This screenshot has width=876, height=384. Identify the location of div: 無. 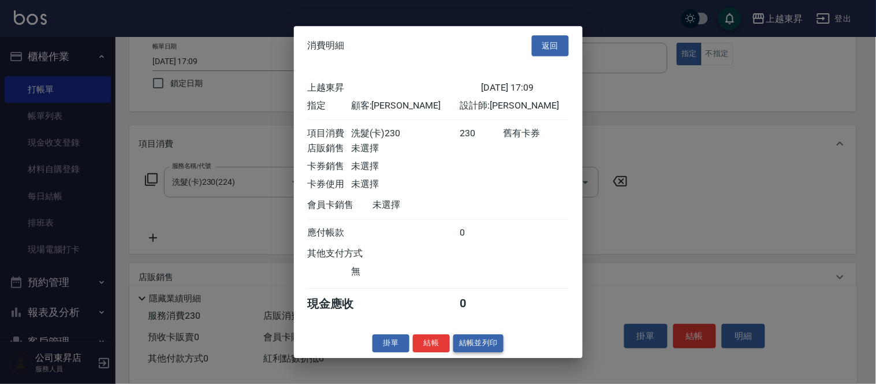
(405, 271).